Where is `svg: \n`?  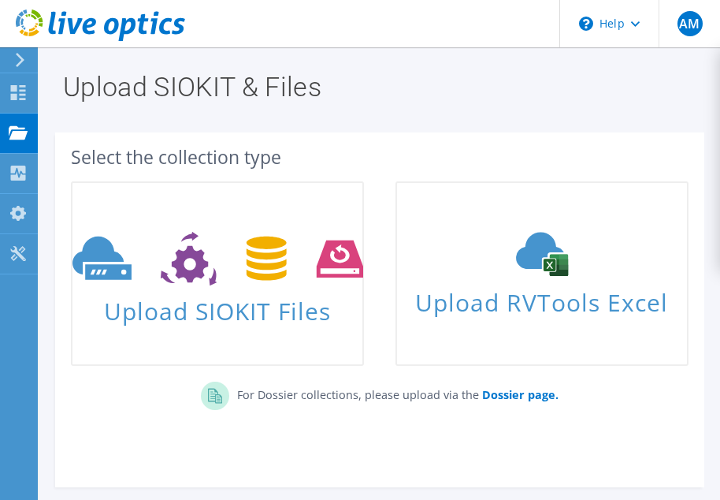 svg: \n is located at coordinates (586, 24).